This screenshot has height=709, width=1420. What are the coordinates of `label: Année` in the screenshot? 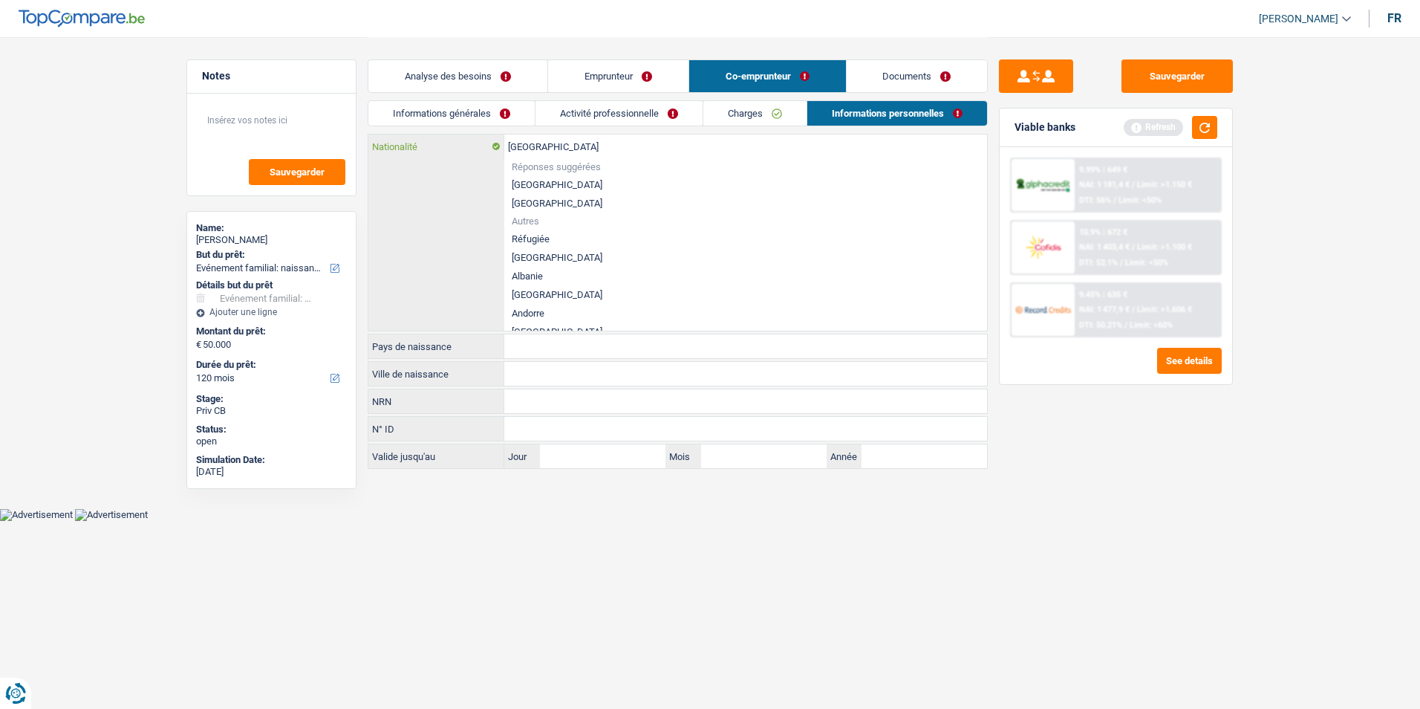 It's located at (845, 456).